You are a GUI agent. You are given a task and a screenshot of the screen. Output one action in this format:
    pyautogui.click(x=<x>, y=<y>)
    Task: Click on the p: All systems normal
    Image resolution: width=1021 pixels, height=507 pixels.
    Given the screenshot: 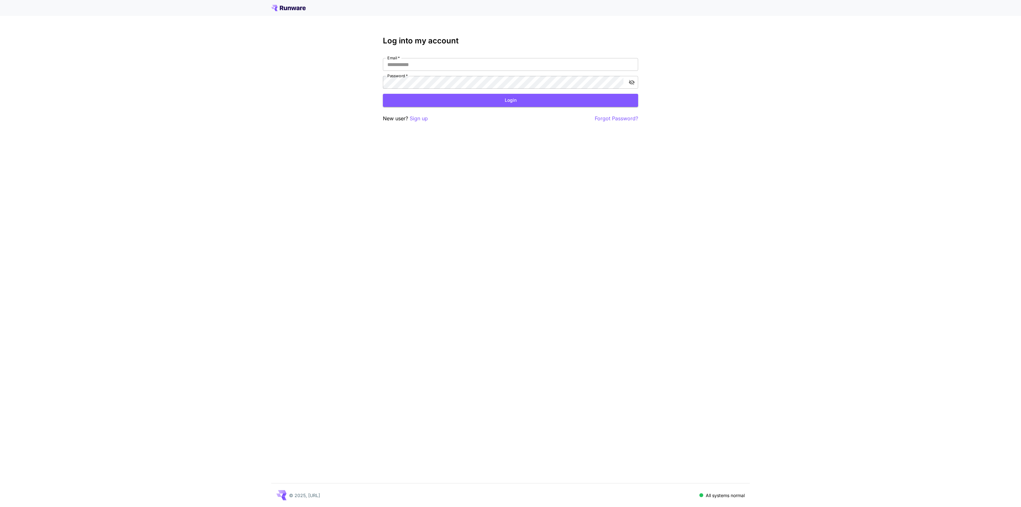 What is the action you would take?
    pyautogui.click(x=725, y=495)
    